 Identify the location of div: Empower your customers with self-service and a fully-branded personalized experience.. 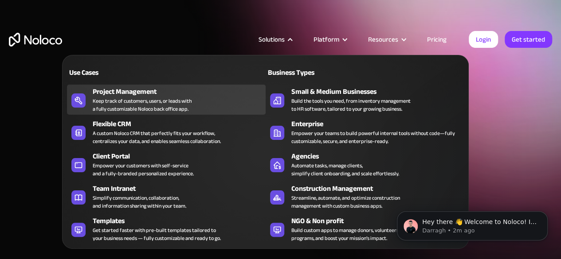
(143, 170).